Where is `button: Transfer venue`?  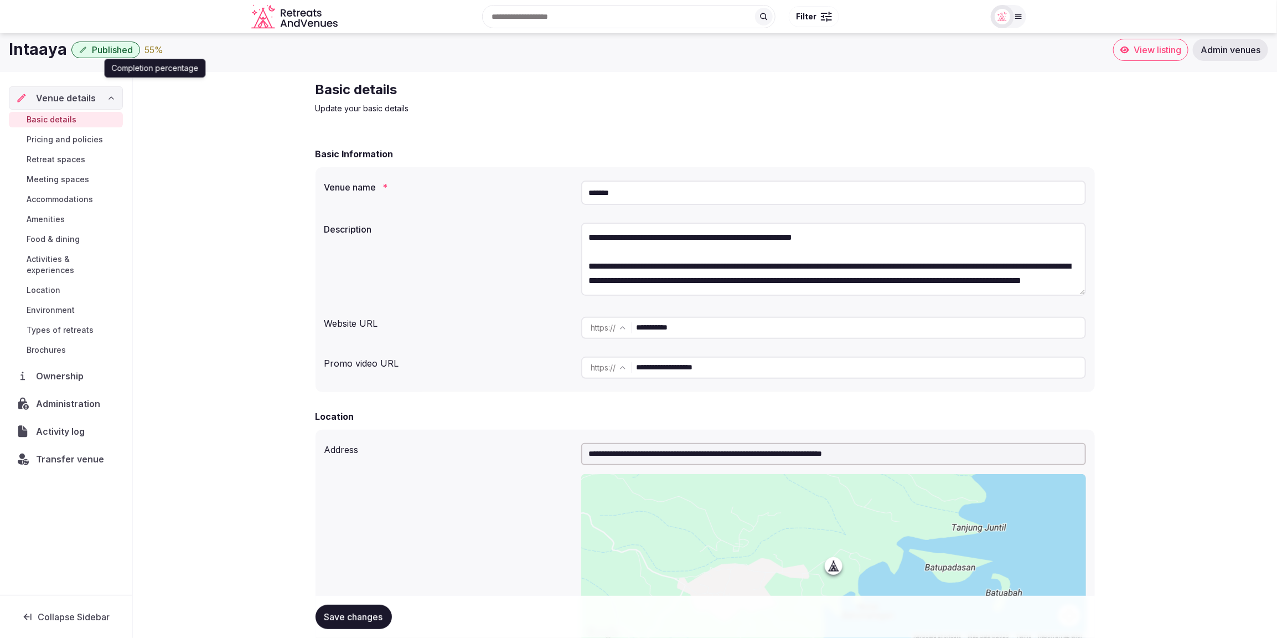
button: Transfer venue is located at coordinates (66, 459).